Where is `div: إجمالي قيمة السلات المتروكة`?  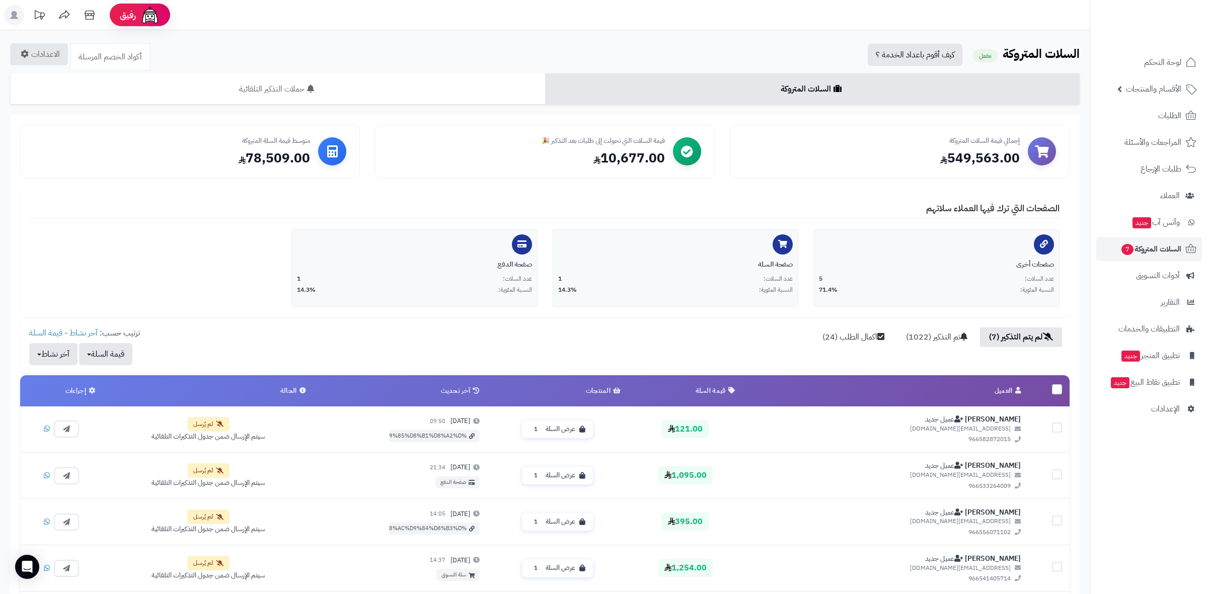
div: إجمالي قيمة السلات المتروكة is located at coordinates (881, 141).